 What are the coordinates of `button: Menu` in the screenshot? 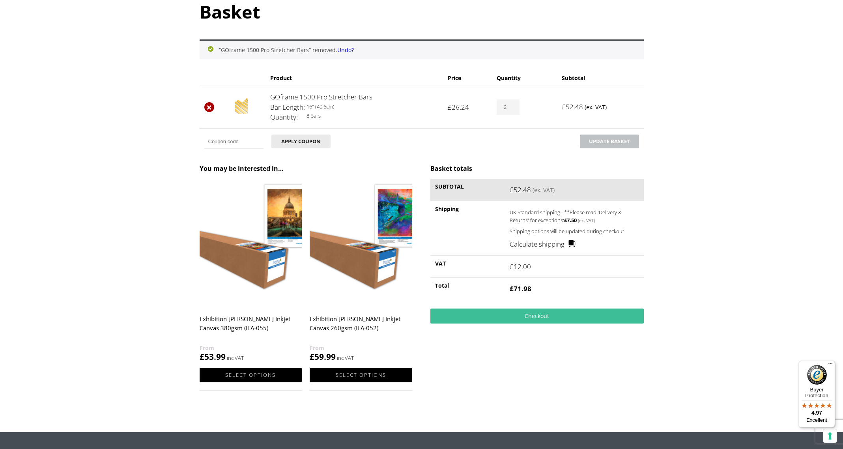 It's located at (831, 365).